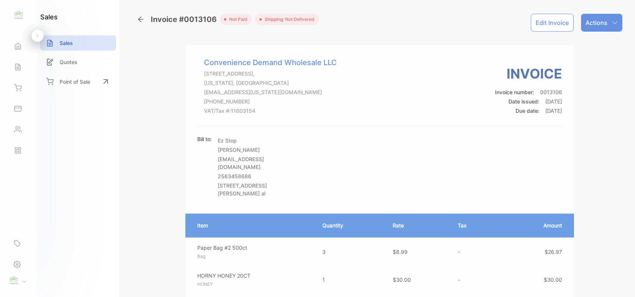  Describe the element at coordinates (19, 15) in the screenshot. I see `img: logo` at that location.